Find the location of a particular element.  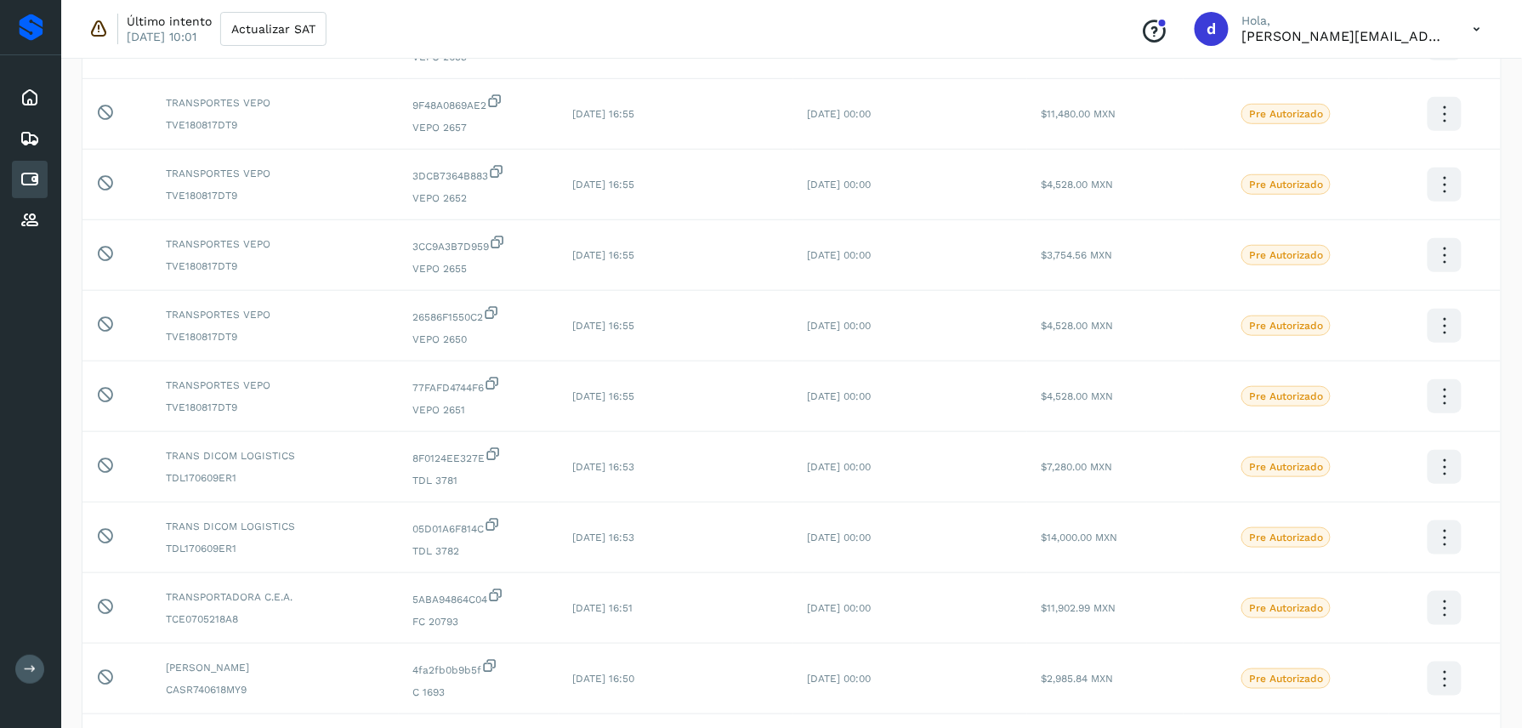

div: Embarques is located at coordinates (30, 139).